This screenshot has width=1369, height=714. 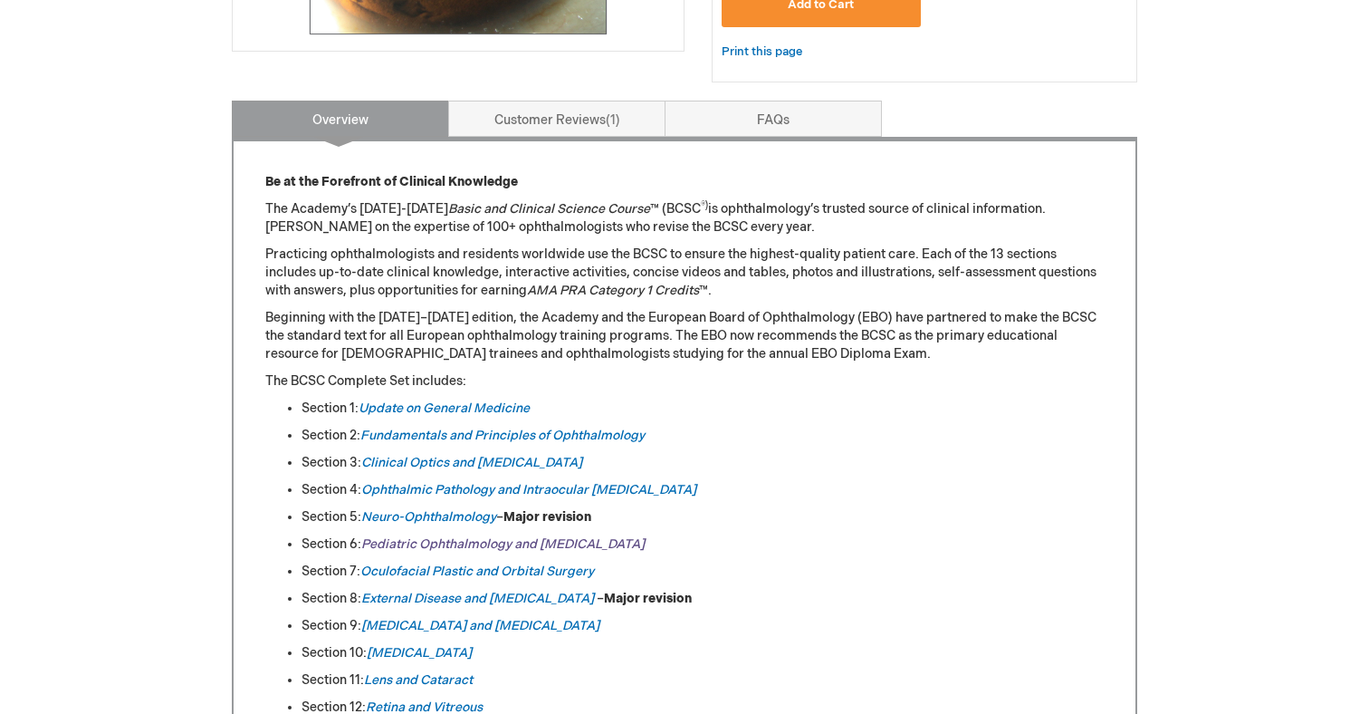 What do you see at coordinates (613, 120) in the screenshot?
I see `span: 1` at bounding box center [613, 120].